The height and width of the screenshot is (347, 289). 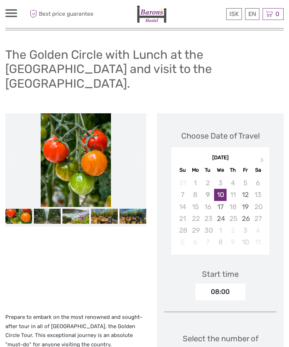 I want to click on div: Not available Wednesday, September 3rd, 2025, so click(x=220, y=183).